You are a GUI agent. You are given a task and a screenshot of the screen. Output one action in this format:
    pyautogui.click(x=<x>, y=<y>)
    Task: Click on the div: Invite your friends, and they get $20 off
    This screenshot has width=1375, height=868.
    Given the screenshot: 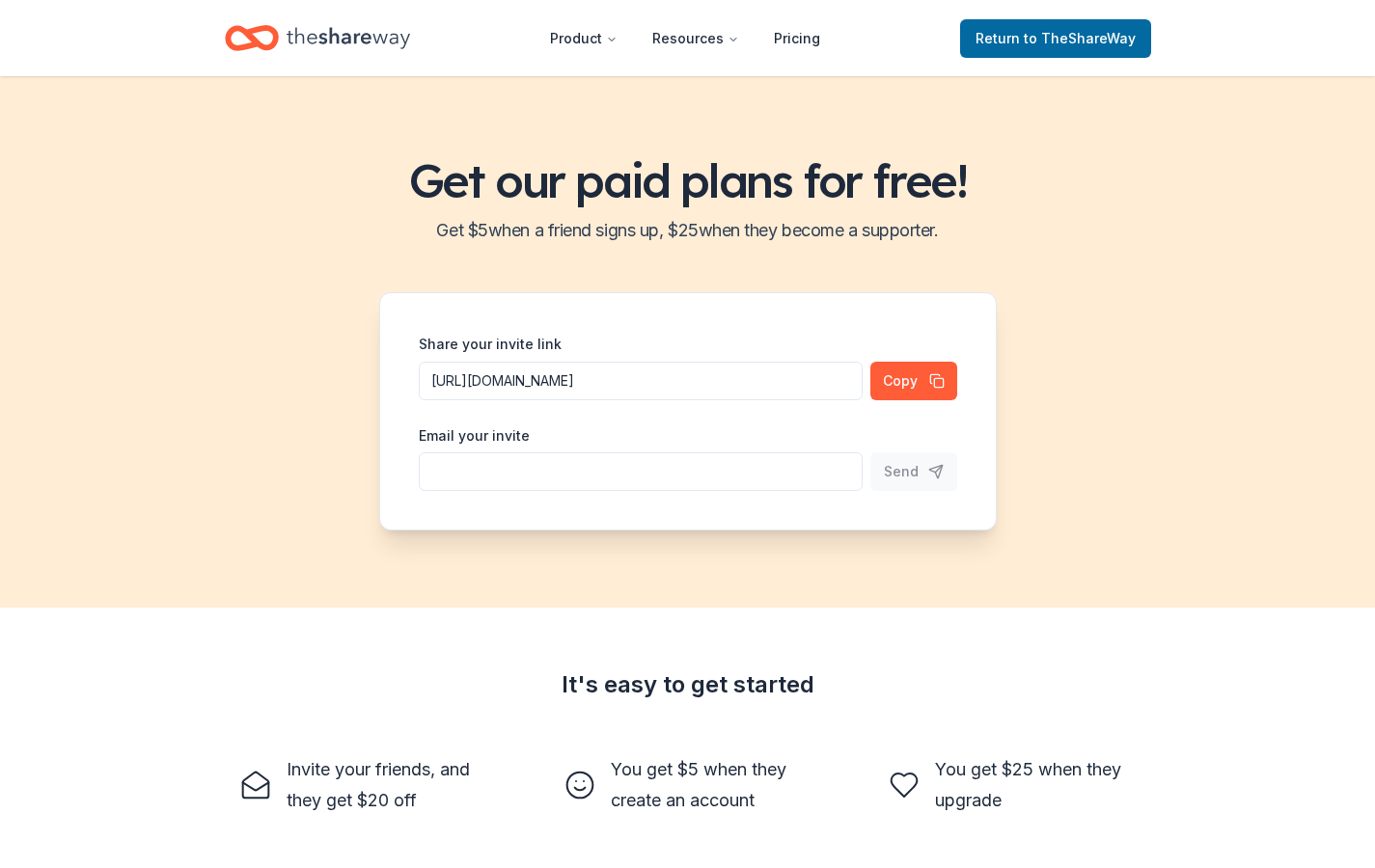 What is the action you would take?
    pyautogui.click(x=387, y=785)
    